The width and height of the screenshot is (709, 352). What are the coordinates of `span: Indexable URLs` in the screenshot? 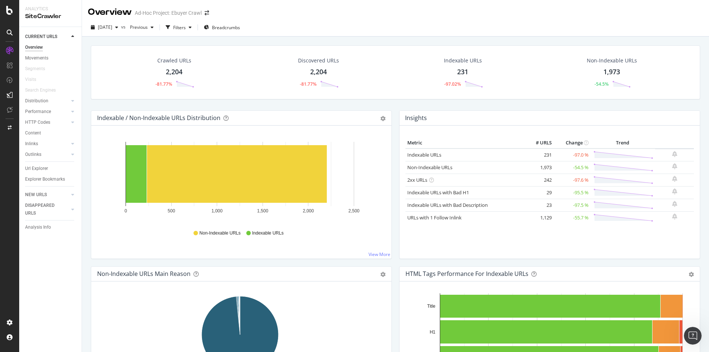 It's located at (268, 233).